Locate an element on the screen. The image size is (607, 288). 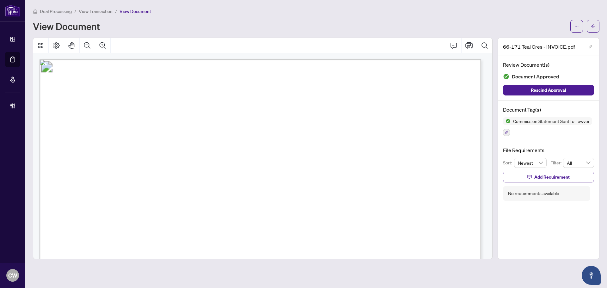
img: logo is located at coordinates (13, 10).